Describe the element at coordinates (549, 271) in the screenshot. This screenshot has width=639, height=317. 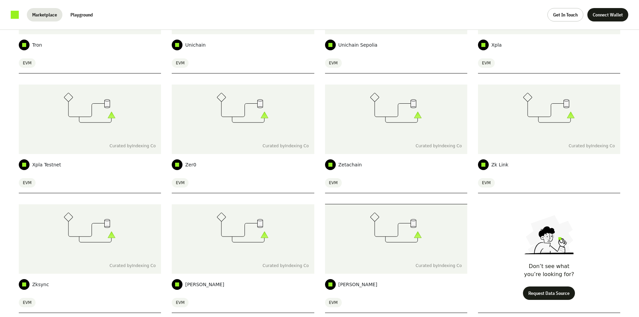
I see `p: Don’t see what you’re looking for?` at that location.